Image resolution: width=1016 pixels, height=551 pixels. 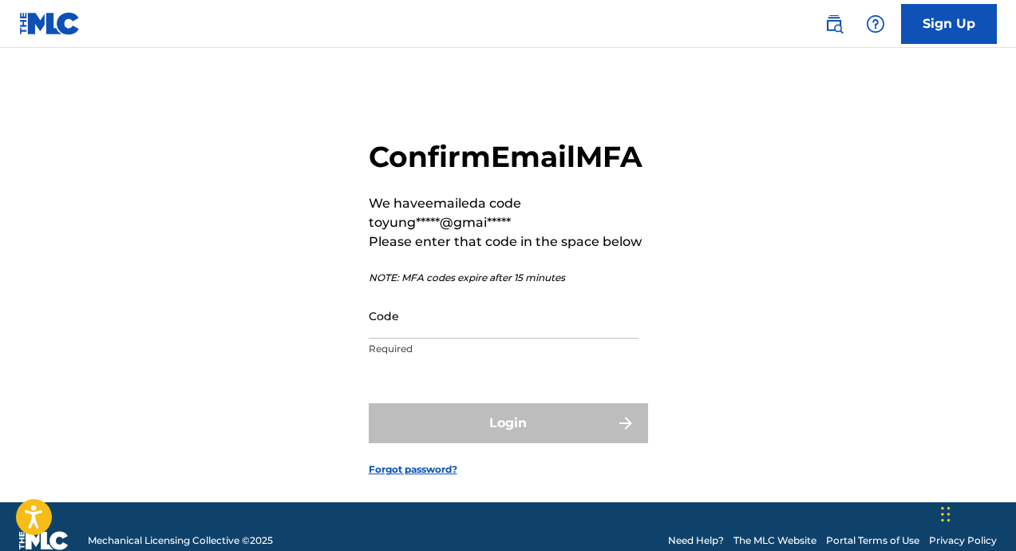 What do you see at coordinates (963, 540) in the screenshot?
I see `a: Privacy Policy` at bounding box center [963, 540].